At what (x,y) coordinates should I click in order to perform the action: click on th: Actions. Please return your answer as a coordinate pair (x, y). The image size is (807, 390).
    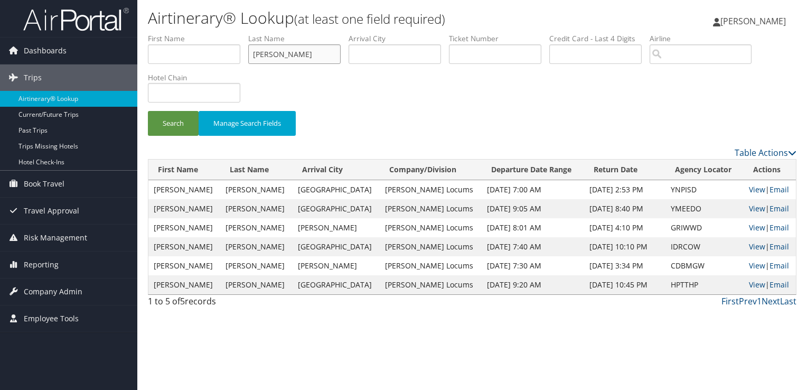
    Looking at the image, I should click on (770, 170).